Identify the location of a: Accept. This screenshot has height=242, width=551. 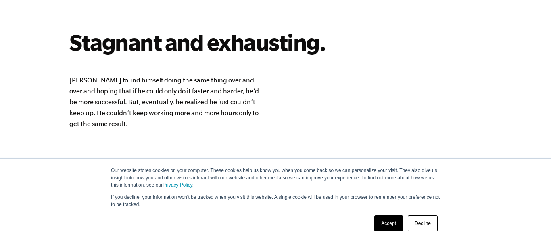
(388, 223).